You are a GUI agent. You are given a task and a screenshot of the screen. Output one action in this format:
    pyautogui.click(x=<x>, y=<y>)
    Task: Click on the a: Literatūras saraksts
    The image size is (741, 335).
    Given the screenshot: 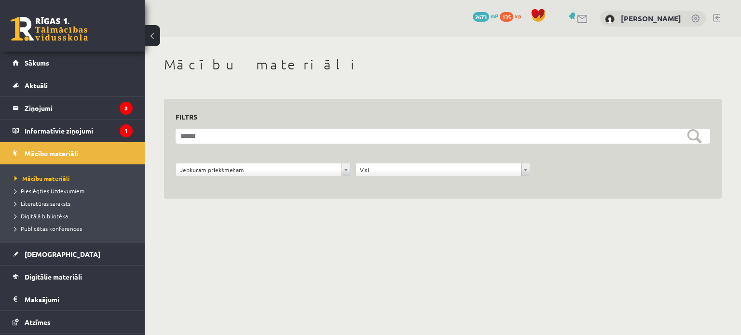 What is the action you would take?
    pyautogui.click(x=75, y=204)
    